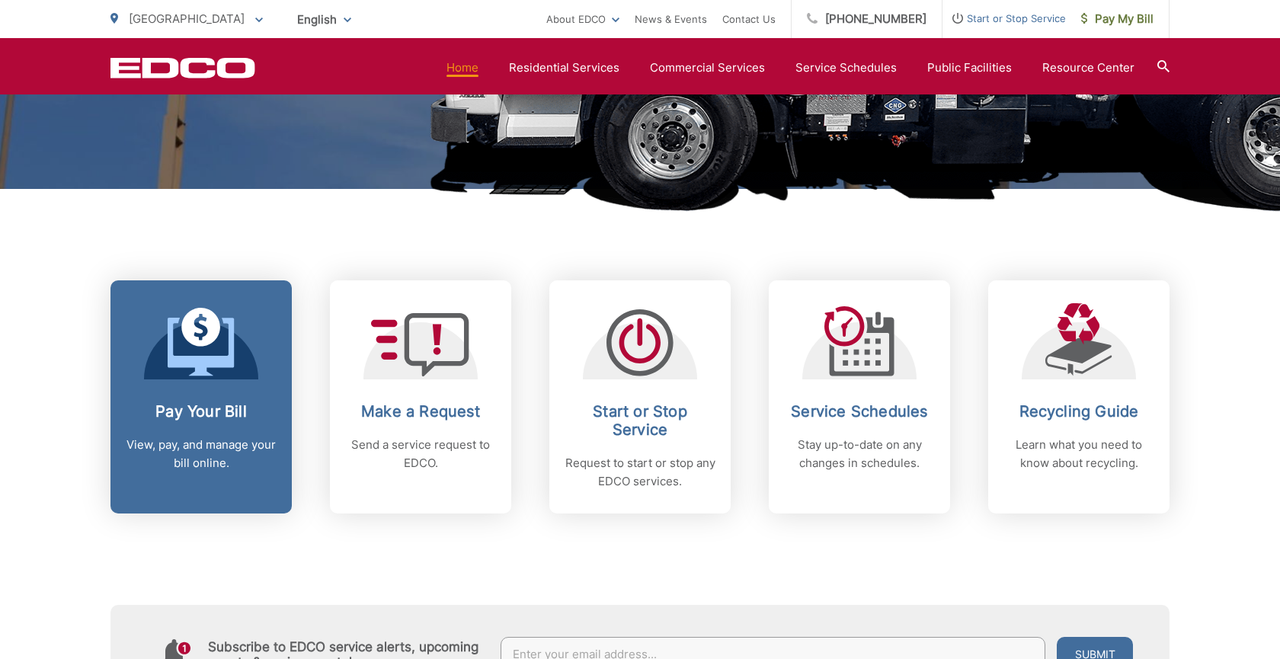 The width and height of the screenshot is (1280, 659). Describe the element at coordinates (421, 397) in the screenshot. I see `a: Make a Request Send a service request to EDCO.` at that location.